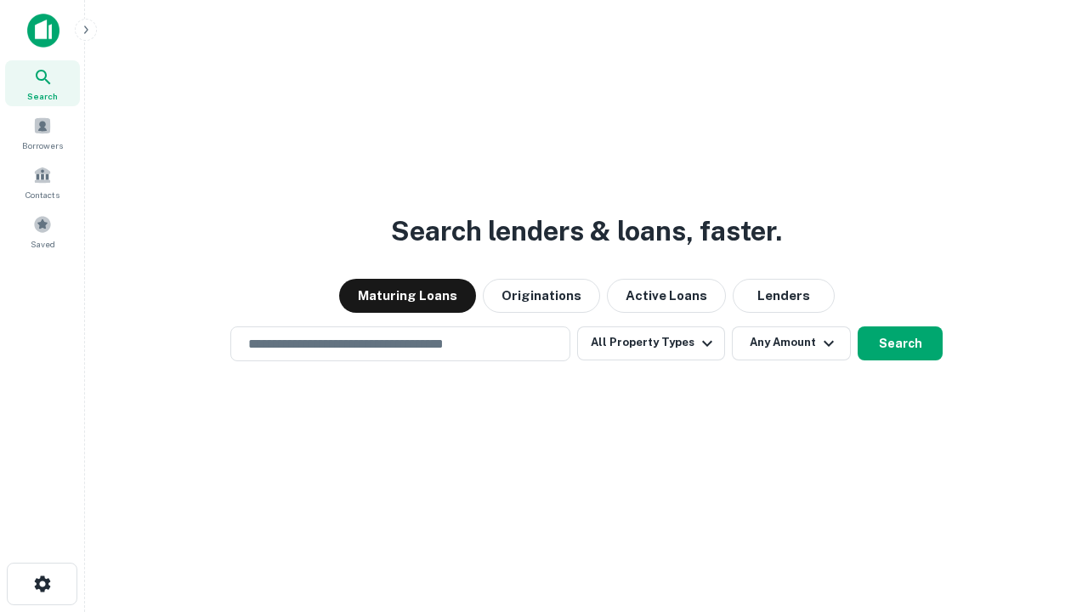  Describe the element at coordinates (43, 83) in the screenshot. I see `a: Search` at that location.